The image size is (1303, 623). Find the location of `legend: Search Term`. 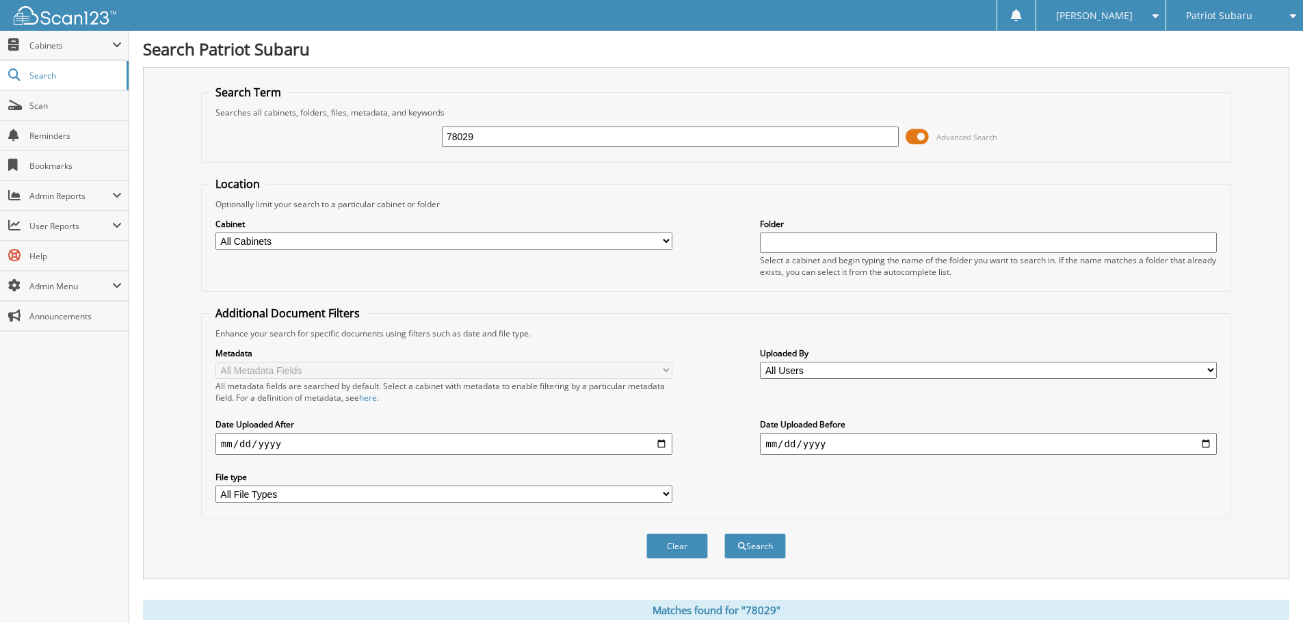

legend: Search Term is located at coordinates (248, 92).